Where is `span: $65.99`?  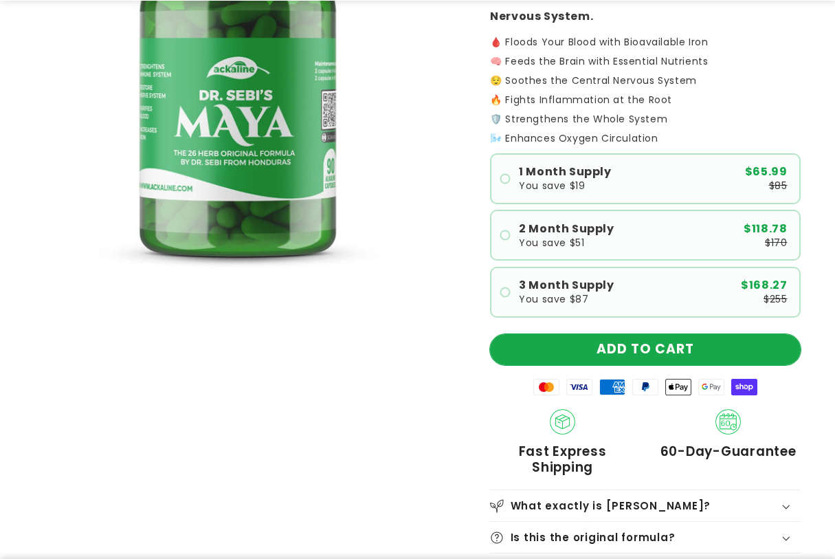
span: $65.99 is located at coordinates (767, 172).